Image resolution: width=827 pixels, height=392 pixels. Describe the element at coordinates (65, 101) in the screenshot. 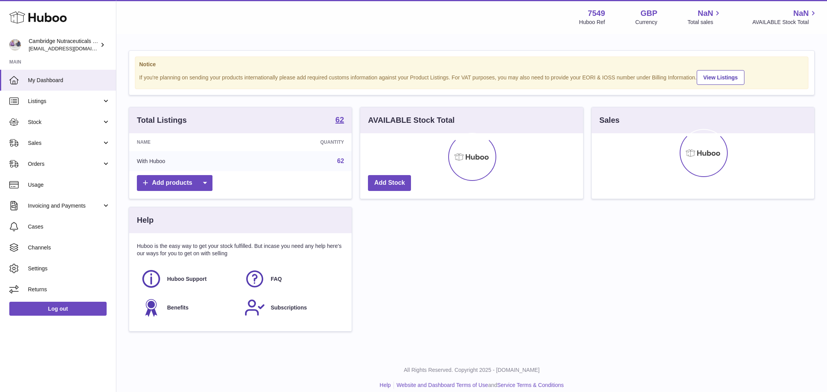

I see `span: Listings` at that location.